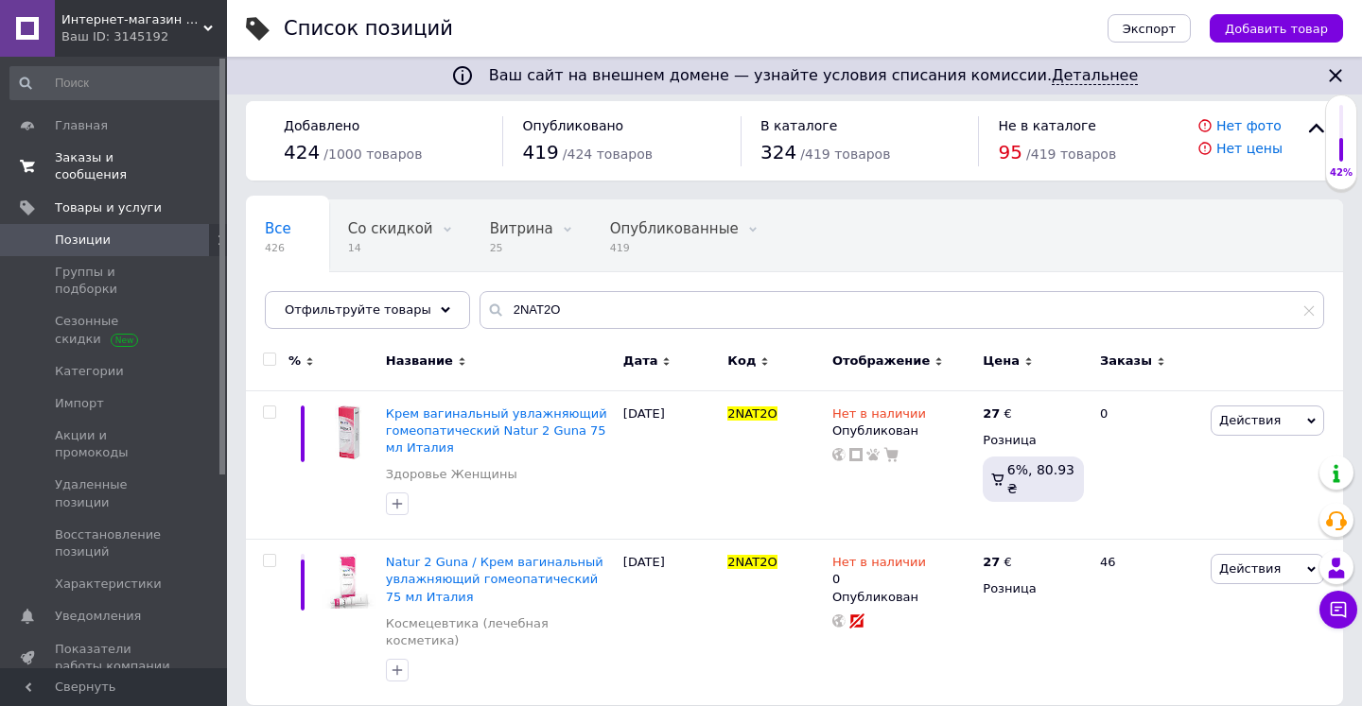  Describe the element at coordinates (499, 633) in the screenshot. I see `a: Космецевтика (лечебная косметика)` at that location.